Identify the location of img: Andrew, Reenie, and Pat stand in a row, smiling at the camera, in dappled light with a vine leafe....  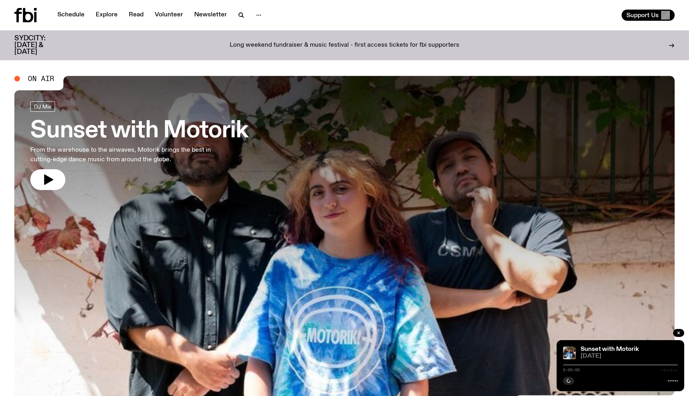
(569, 352).